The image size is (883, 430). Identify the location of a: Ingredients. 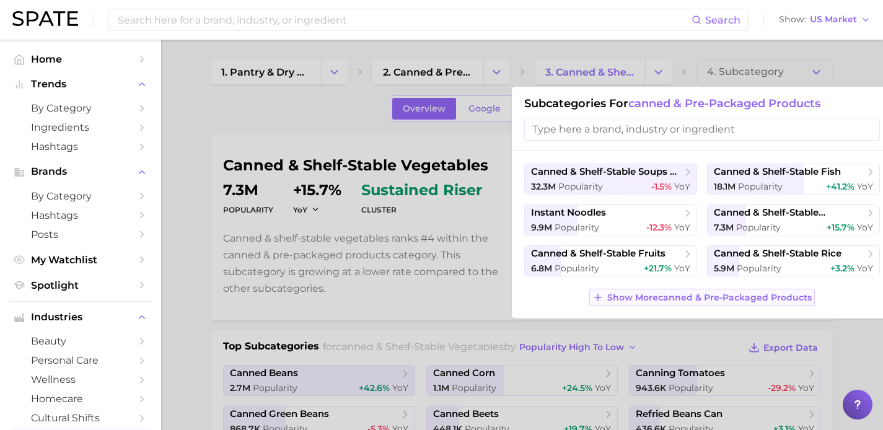
(81, 127).